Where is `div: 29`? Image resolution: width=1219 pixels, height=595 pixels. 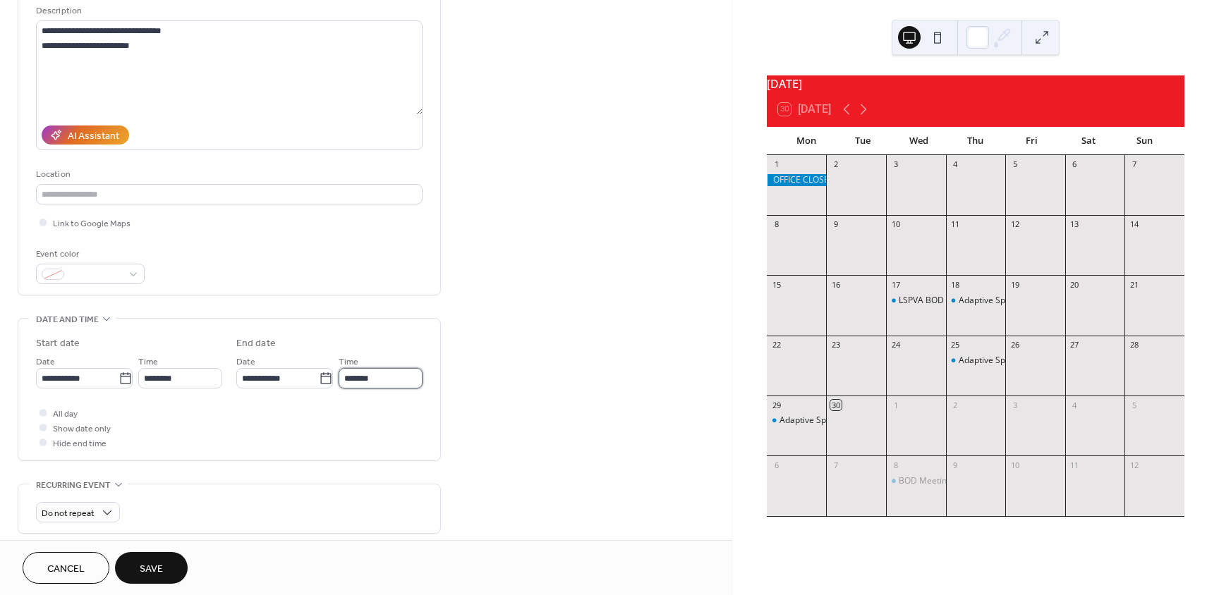
div: 29 is located at coordinates (776, 405).